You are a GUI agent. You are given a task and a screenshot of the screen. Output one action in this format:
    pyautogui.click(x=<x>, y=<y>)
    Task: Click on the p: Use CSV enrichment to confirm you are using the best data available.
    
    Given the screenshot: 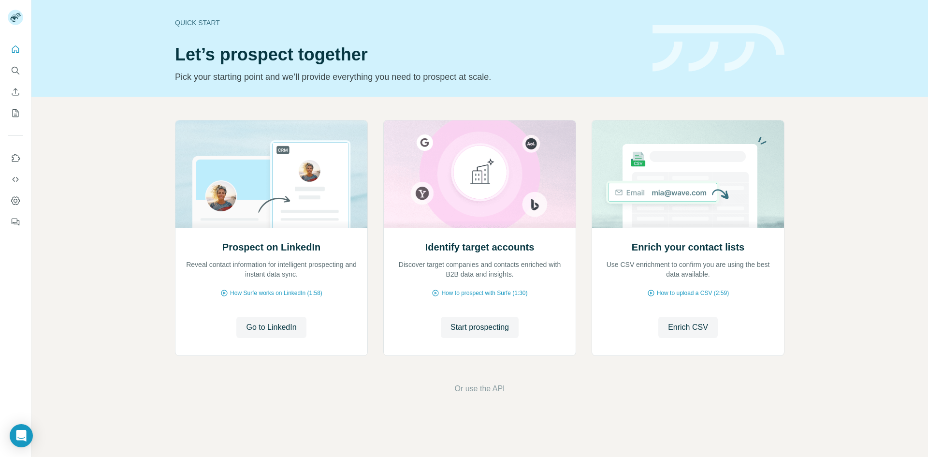 What is the action you would take?
    pyautogui.click(x=688, y=269)
    